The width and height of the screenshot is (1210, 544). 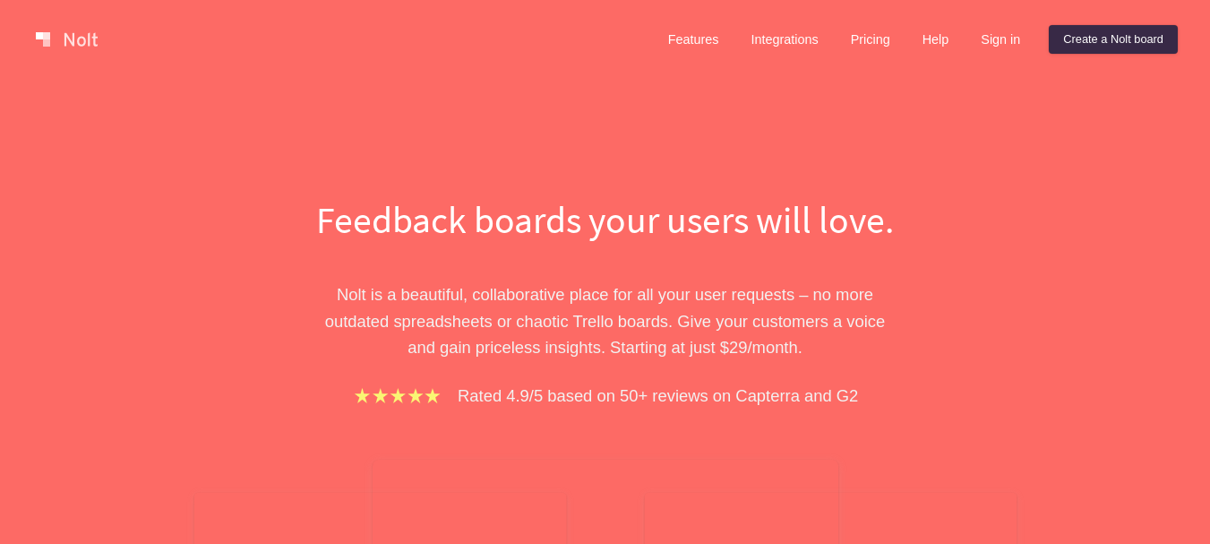 I want to click on a: Features, so click(x=693, y=39).